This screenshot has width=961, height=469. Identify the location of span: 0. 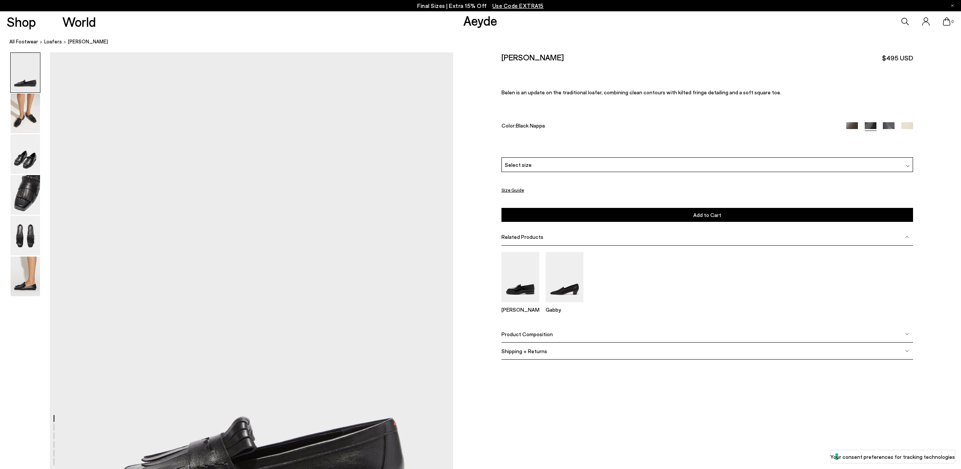
(952, 22).